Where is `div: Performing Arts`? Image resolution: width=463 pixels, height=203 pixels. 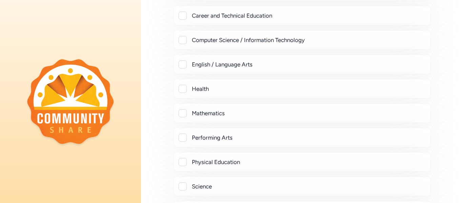
div: Performing Arts is located at coordinates (309, 138).